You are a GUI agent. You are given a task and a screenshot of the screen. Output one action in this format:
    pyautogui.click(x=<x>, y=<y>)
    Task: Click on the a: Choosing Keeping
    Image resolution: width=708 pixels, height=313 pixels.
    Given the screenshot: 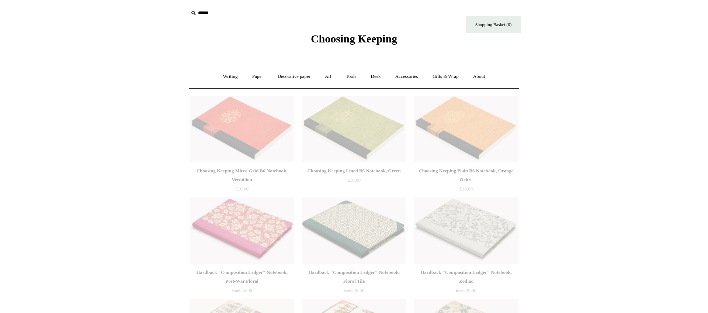 What is the action you would take?
    pyautogui.click(x=354, y=41)
    